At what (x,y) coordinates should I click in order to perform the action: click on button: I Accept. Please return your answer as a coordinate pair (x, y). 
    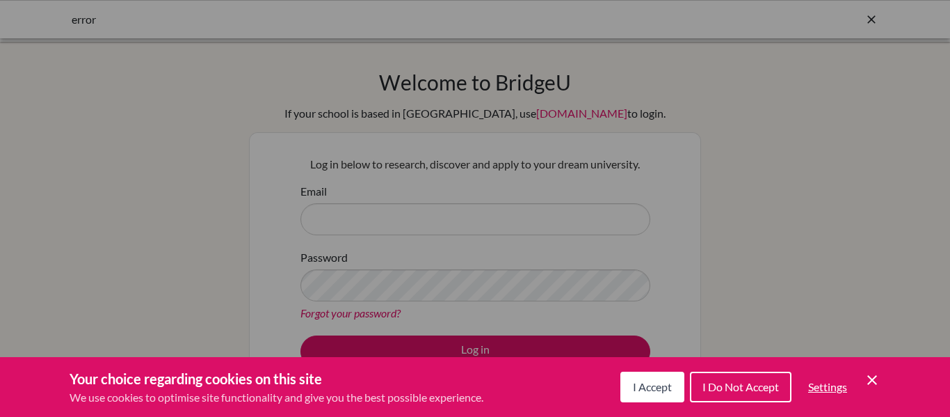
    Looking at the image, I should click on (652, 387).